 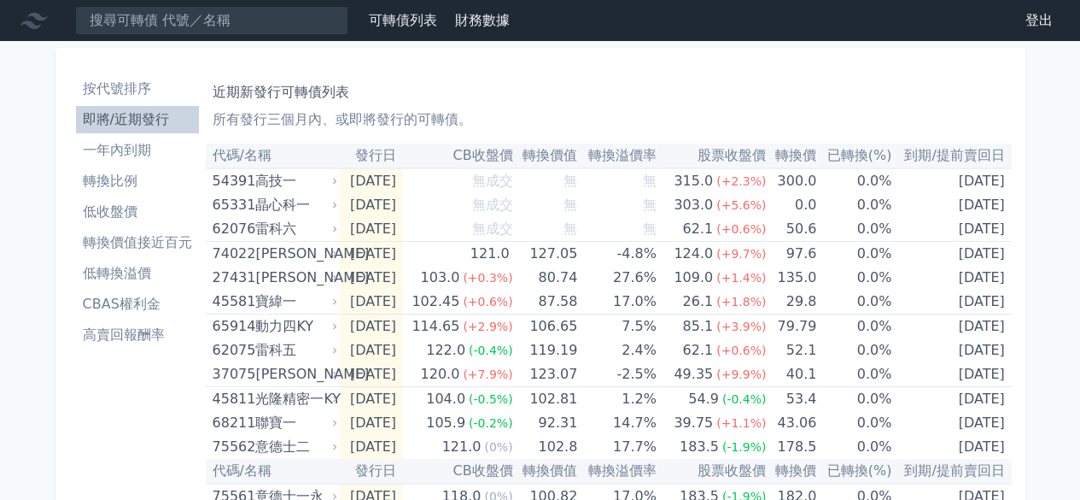 What do you see at coordinates (232, 399) in the screenshot?
I see `div: 45811` at bounding box center [232, 399].